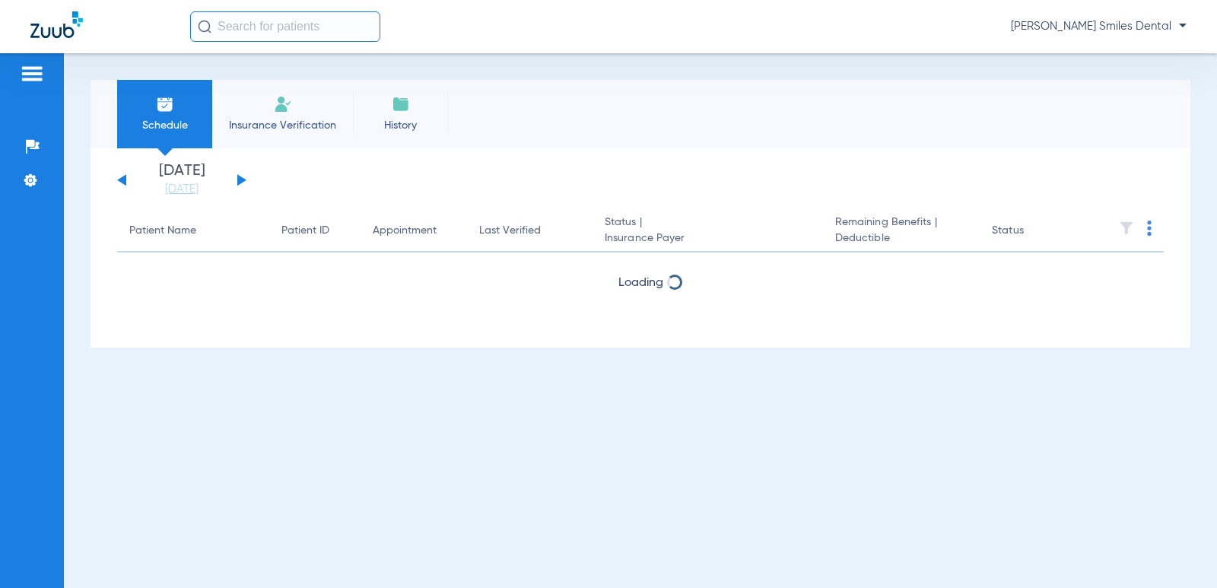 The width and height of the screenshot is (1217, 588). What do you see at coordinates (282, 126) in the screenshot?
I see `span: Insurance Verification` at bounding box center [282, 126].